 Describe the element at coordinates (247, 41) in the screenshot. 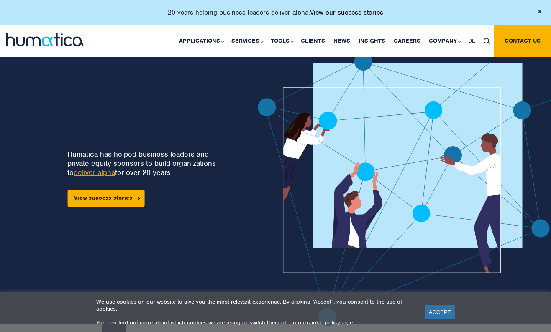

I see `a: Services` at that location.